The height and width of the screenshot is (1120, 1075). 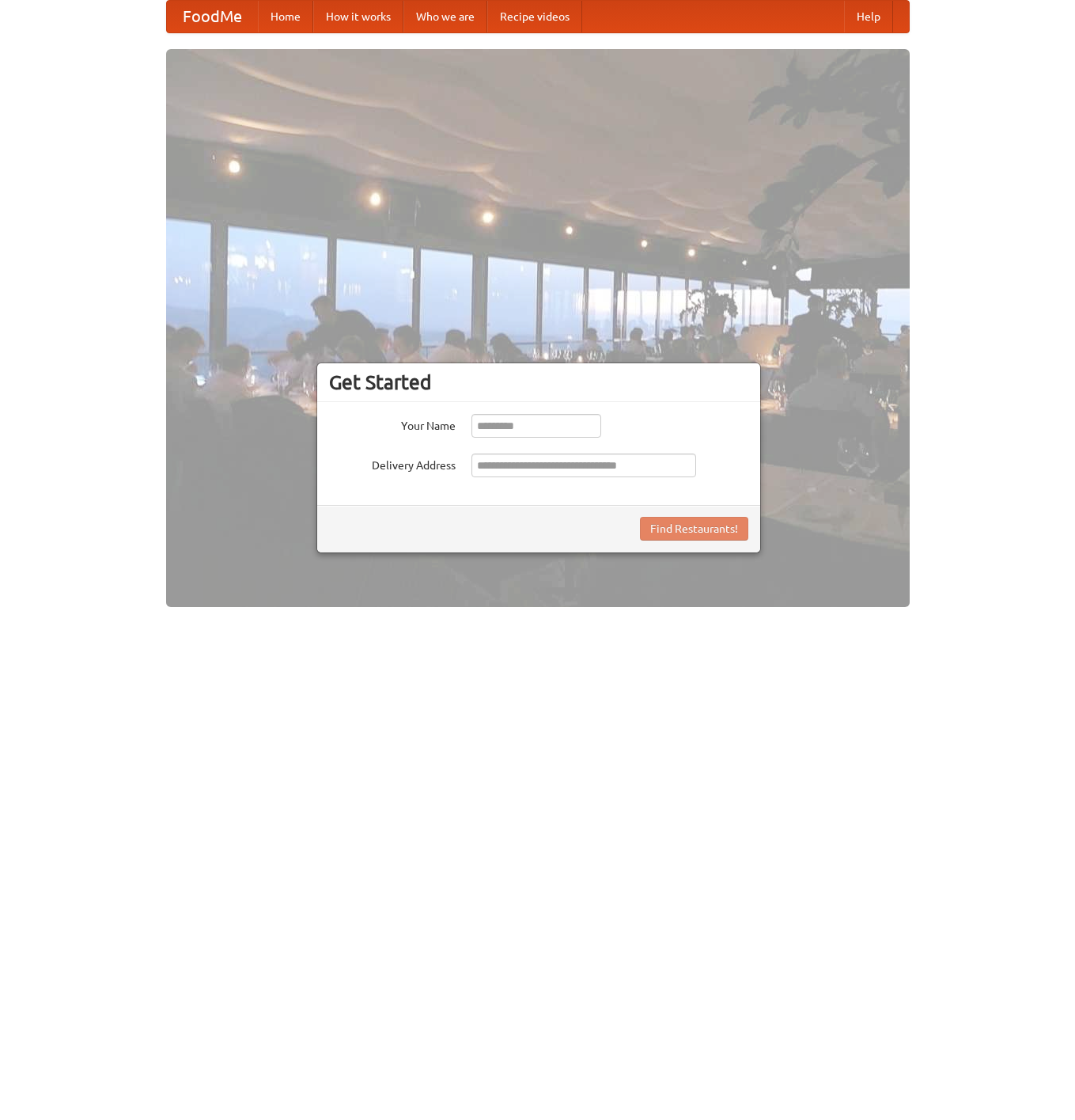 What do you see at coordinates (539, 382) in the screenshot?
I see `h3: Get Started` at bounding box center [539, 382].